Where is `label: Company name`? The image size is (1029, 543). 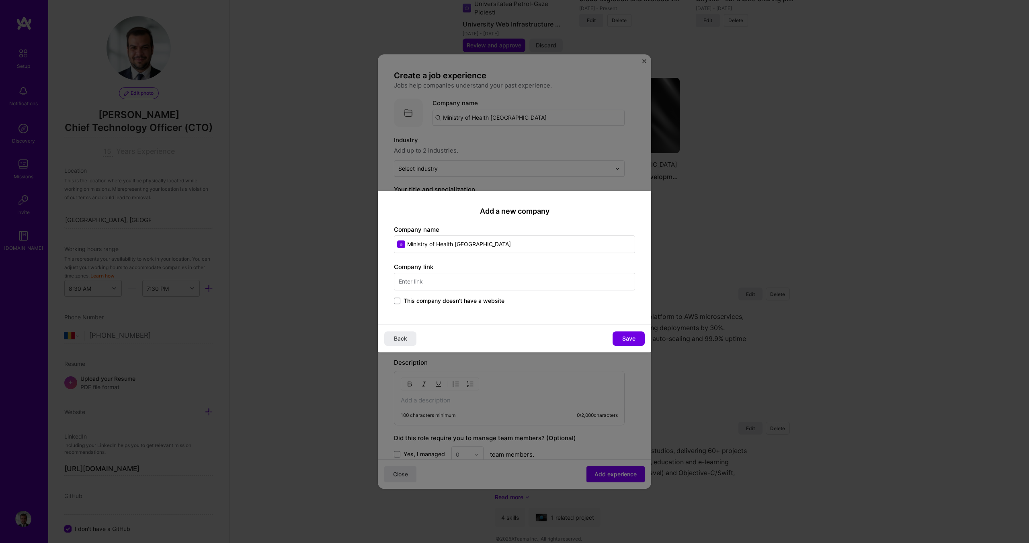 label: Company name is located at coordinates (416, 229).